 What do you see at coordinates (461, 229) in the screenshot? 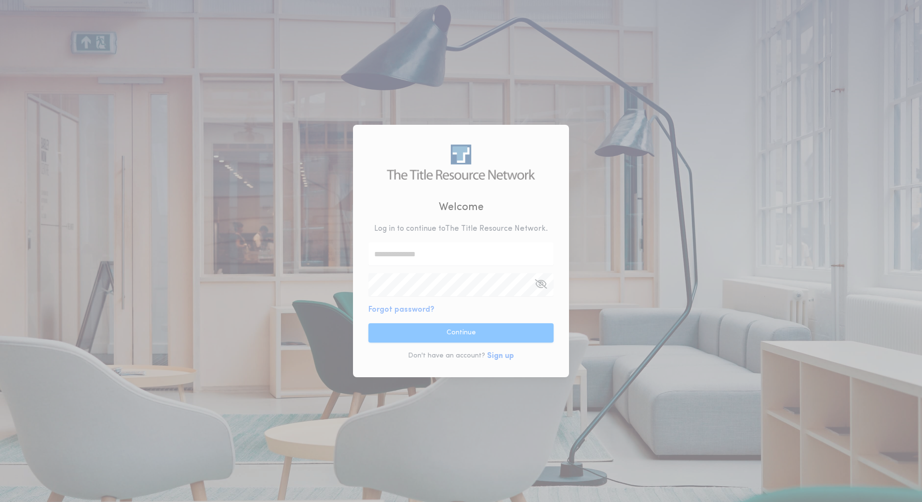
I see `p: Log in to continue to The Title Resource Network .` at bounding box center [461, 229].